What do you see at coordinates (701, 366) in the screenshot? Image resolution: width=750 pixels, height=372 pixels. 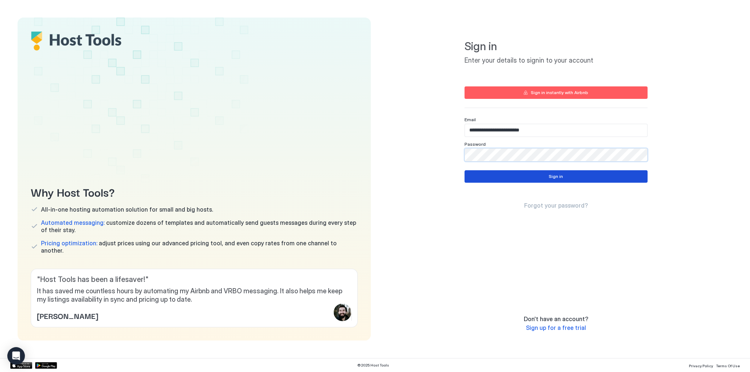 I see `span: Privacy Policy` at bounding box center [701, 366].